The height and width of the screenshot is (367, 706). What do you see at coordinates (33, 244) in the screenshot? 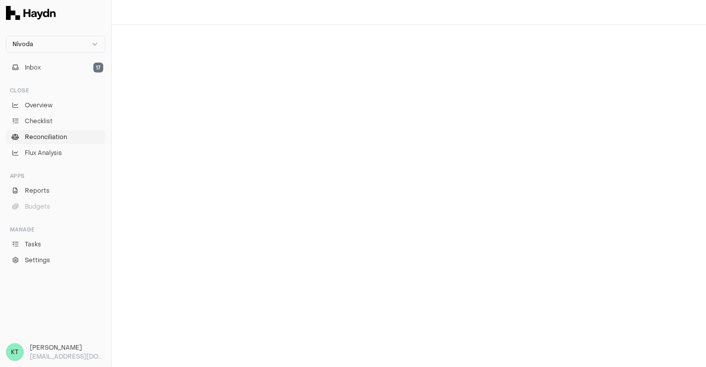
I see `span: Tasks` at bounding box center [33, 244].